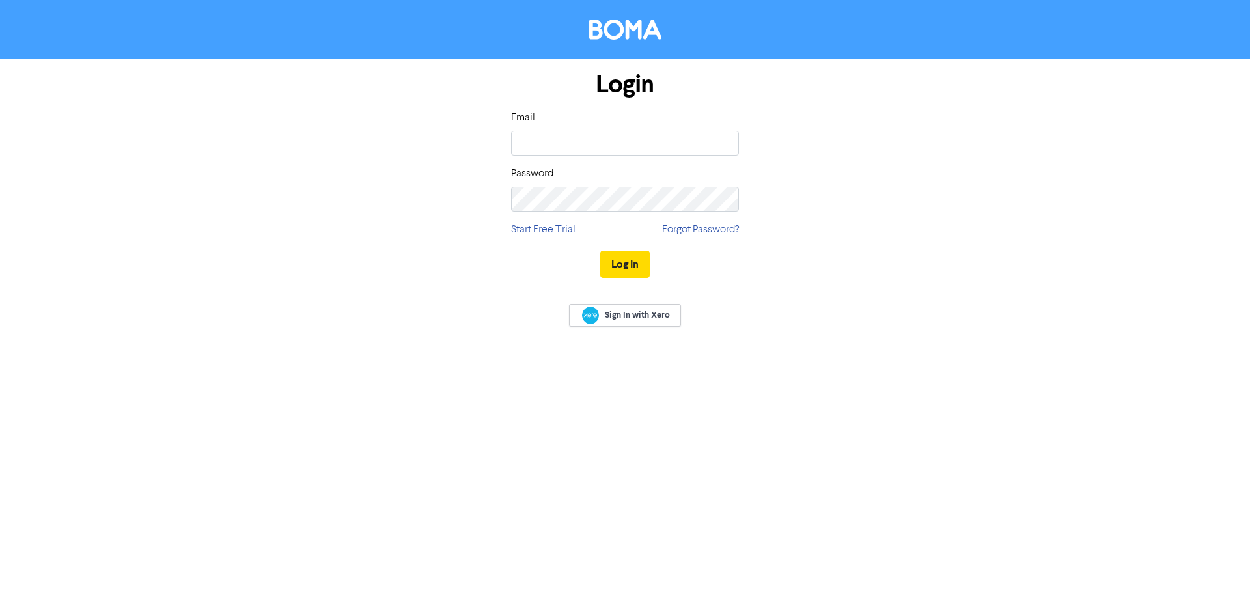 This screenshot has width=1250, height=593. I want to click on div: Chat Widget, so click(1217, 562).